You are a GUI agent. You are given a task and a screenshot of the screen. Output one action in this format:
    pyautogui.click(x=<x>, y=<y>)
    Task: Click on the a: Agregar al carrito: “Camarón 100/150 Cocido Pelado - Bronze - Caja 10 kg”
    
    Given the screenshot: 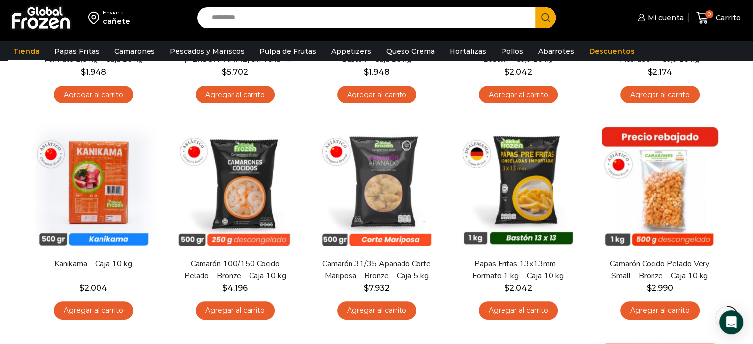 What is the action you would take?
    pyautogui.click(x=235, y=310)
    